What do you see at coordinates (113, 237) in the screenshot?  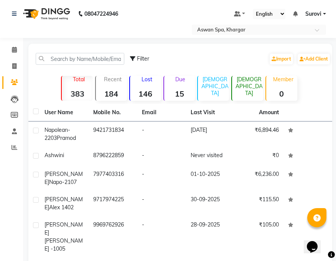 I see `td: 9969762926` at bounding box center [113, 237].